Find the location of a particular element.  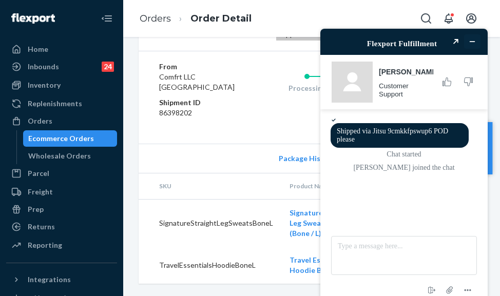

div: Customer Support is located at coordinates (98, 74).